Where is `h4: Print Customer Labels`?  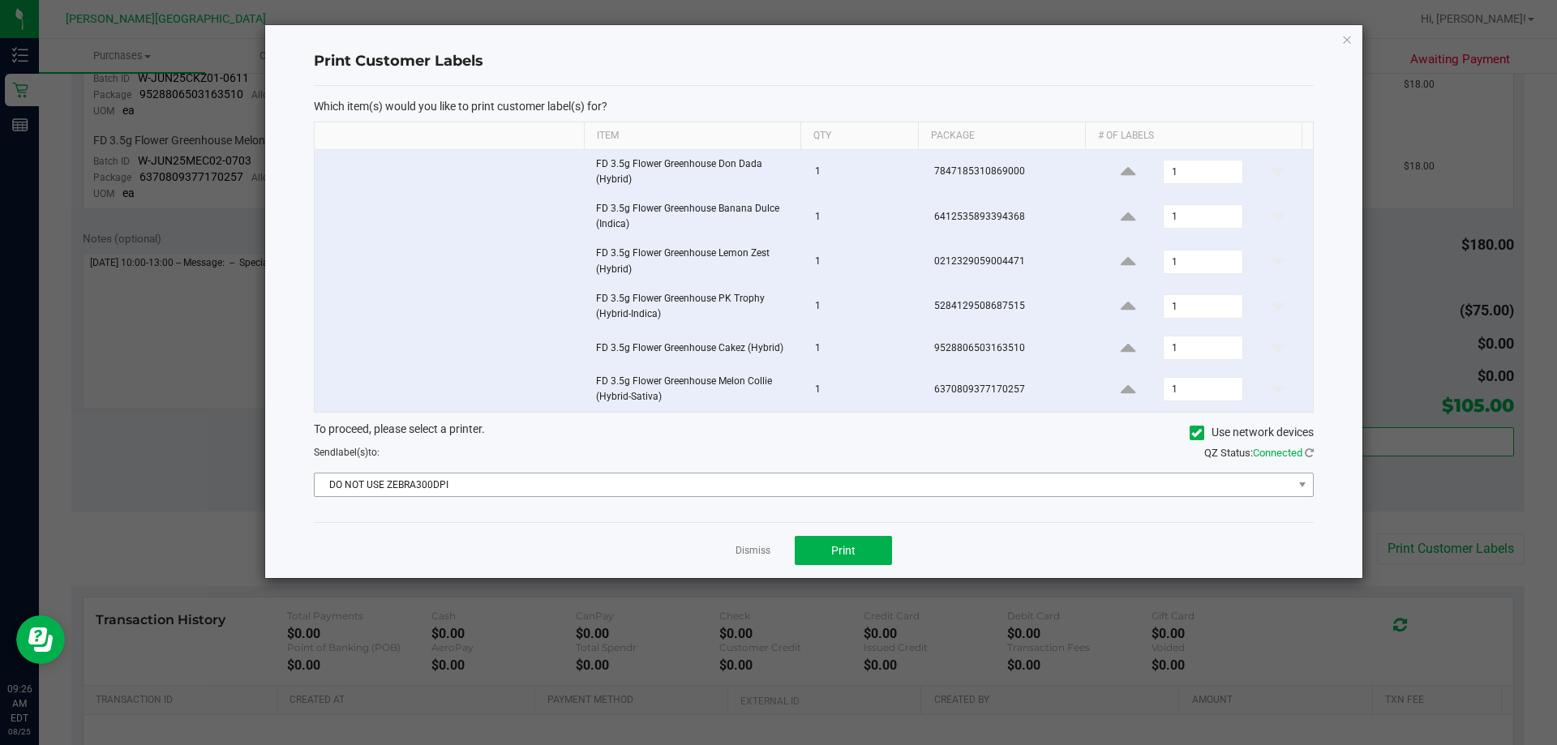 h4: Print Customer Labels is located at coordinates (813, 62).